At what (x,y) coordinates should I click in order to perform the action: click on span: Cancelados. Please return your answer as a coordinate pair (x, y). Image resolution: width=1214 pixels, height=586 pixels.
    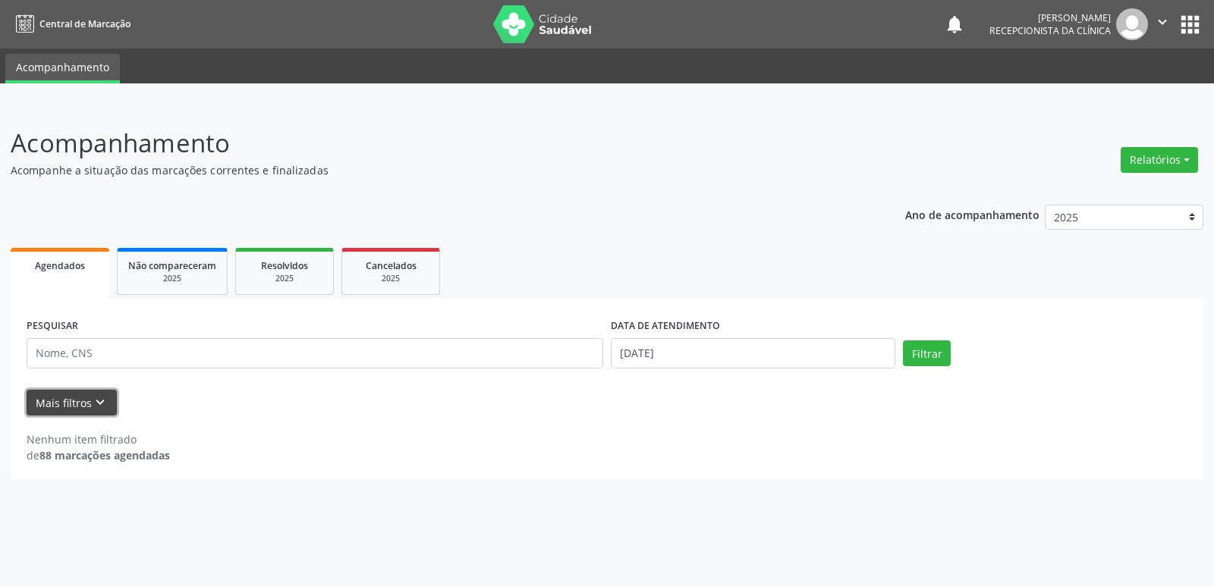
    Looking at the image, I should click on (391, 266).